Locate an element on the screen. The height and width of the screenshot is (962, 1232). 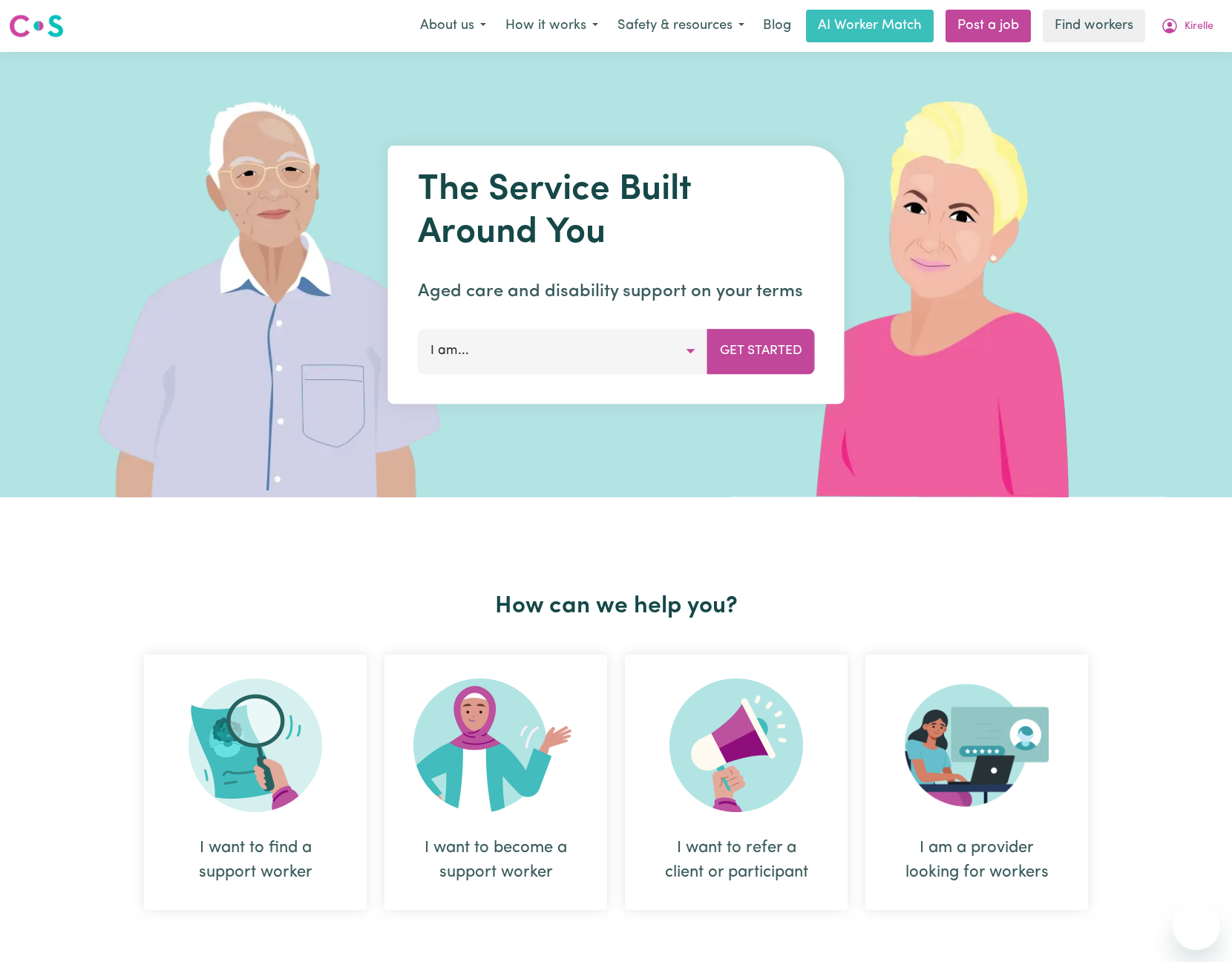
a: Blog is located at coordinates (777, 26).